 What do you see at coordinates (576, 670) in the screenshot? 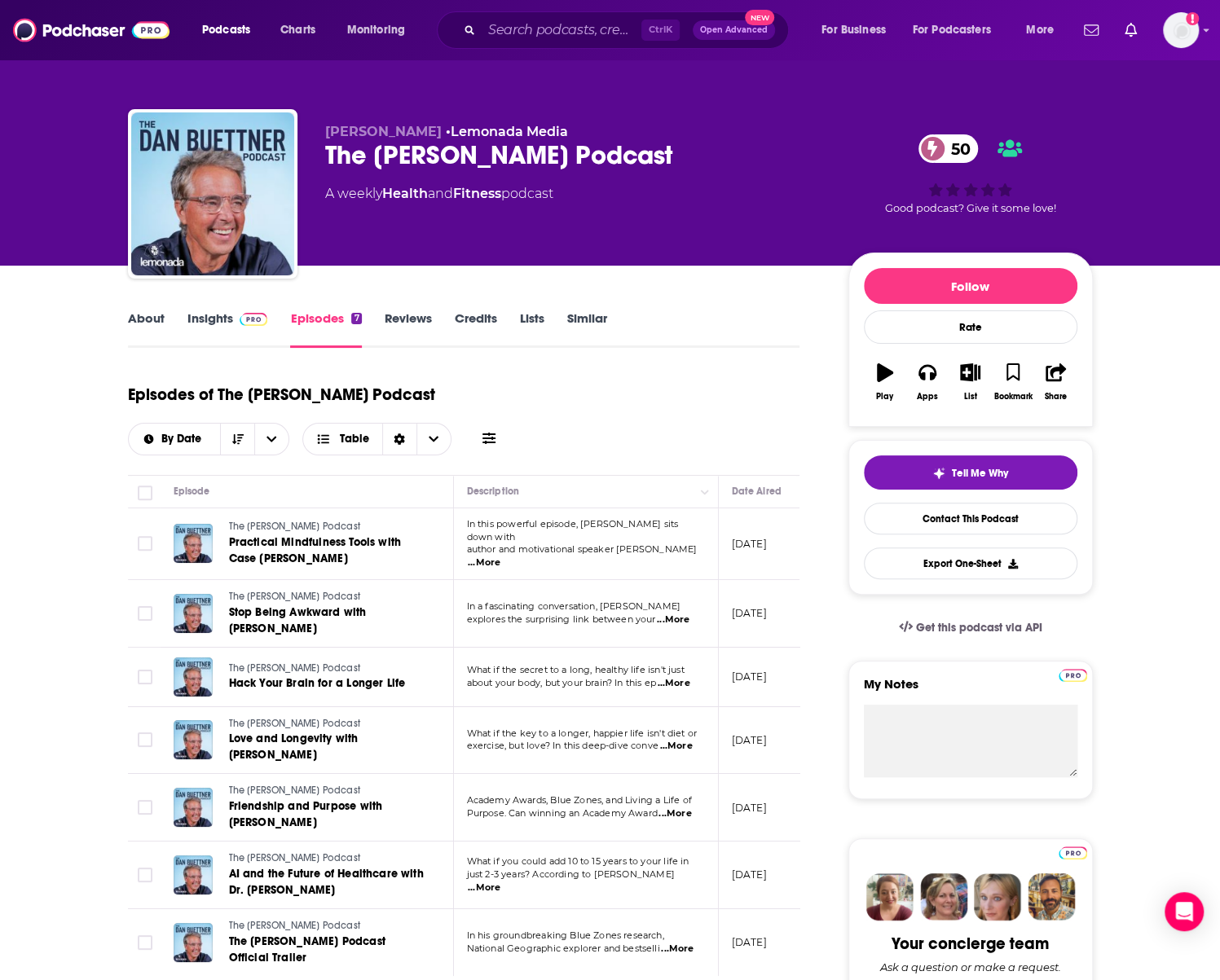
I see `span: What if the secret to a long, healthy life isn't just` at bounding box center [576, 670].